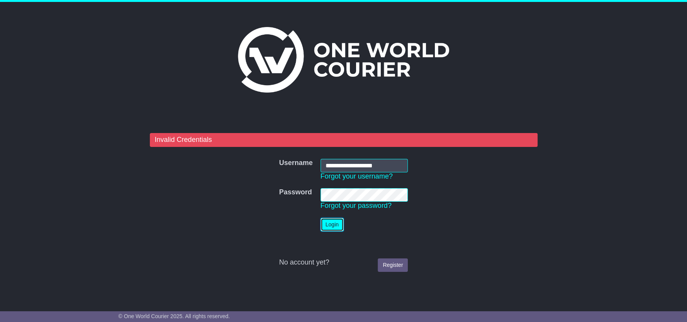 This screenshot has height=322, width=687. Describe the element at coordinates (356, 176) in the screenshot. I see `a: Forgot your username?` at that location.